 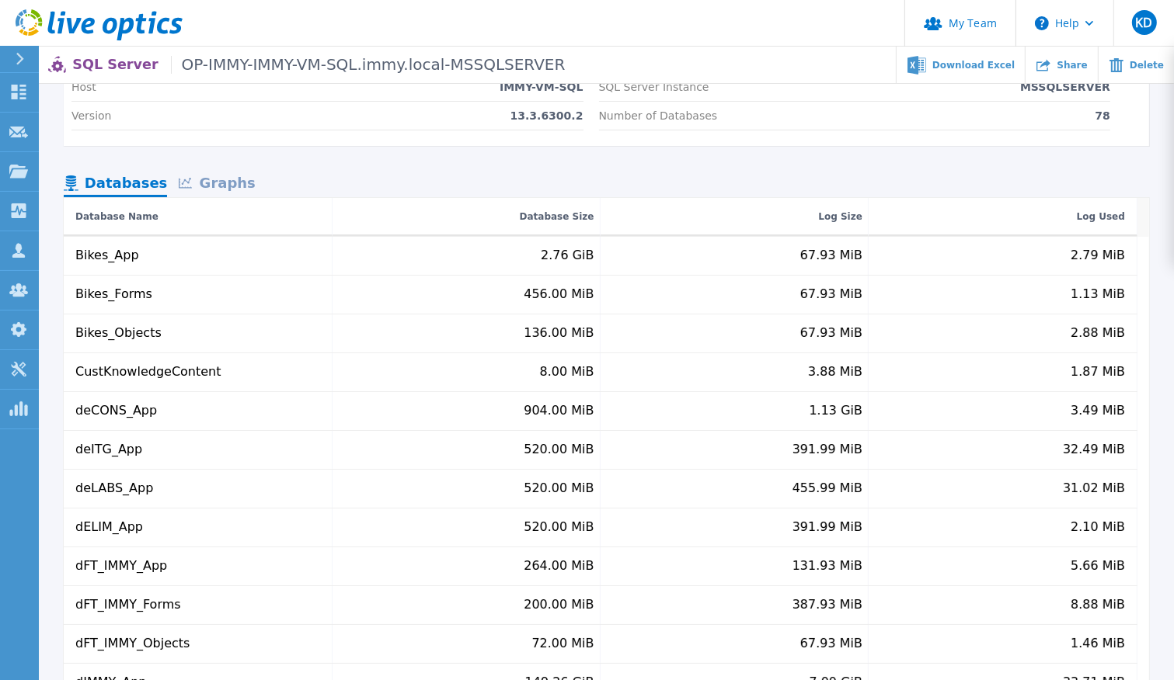 I want to click on div: 131.93 MiB, so click(x=827, y=566).